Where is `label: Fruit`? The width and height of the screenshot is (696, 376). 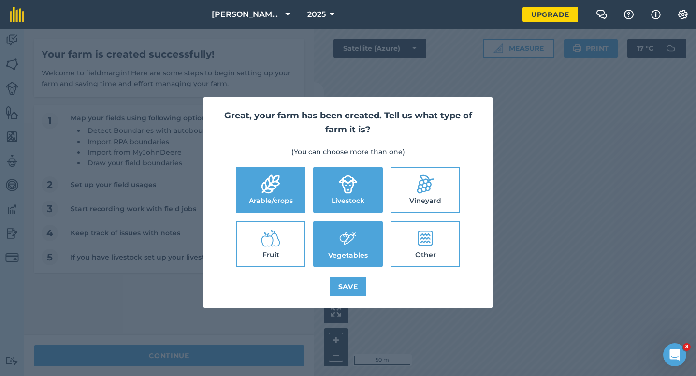 label: Fruit is located at coordinates (271, 244).